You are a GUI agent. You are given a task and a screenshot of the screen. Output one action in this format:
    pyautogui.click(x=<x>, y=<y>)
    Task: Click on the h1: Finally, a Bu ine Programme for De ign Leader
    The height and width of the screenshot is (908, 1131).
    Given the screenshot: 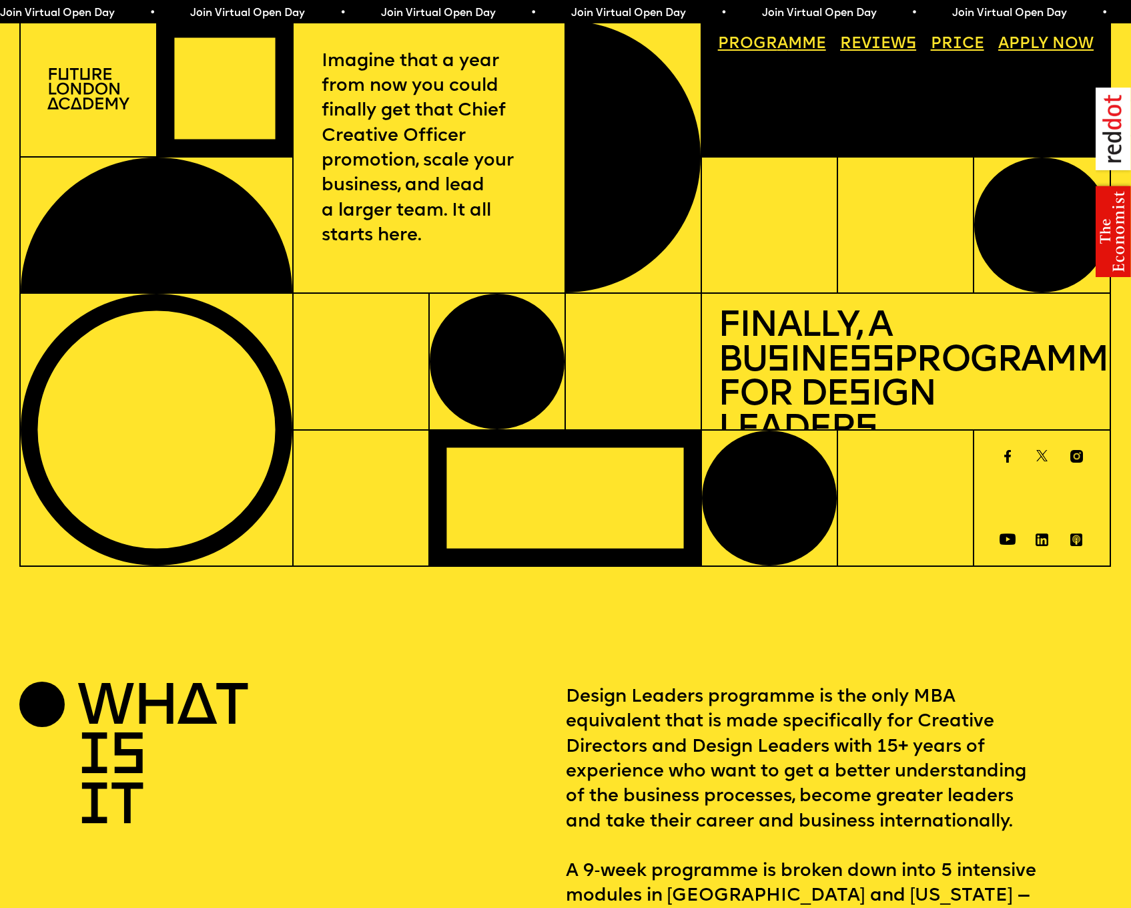 What is the action you would take?
    pyautogui.click(x=906, y=378)
    